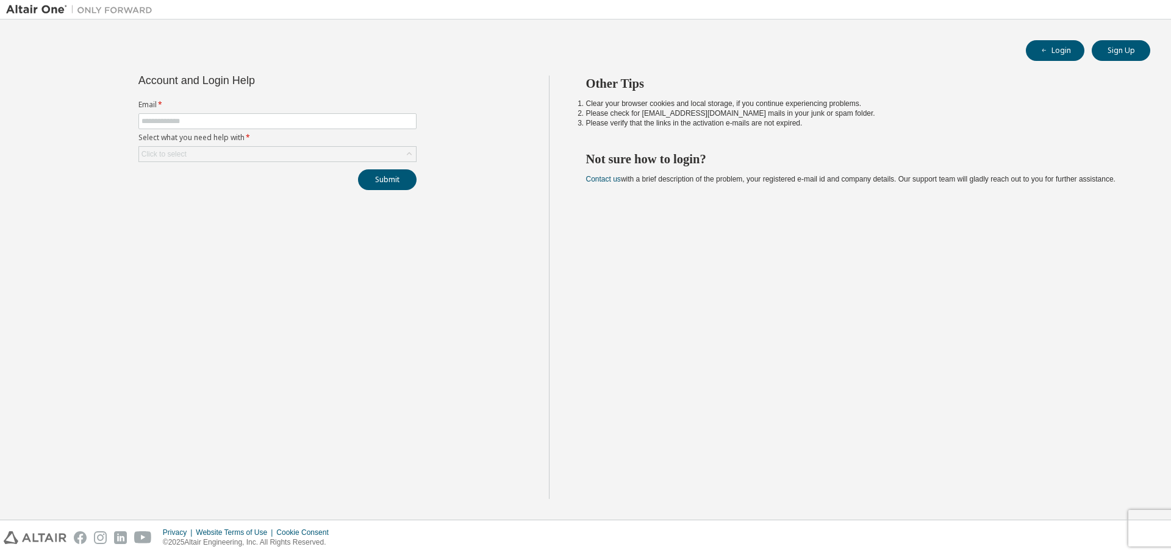  Describe the element at coordinates (100, 538) in the screenshot. I see `img: instagram.svg` at that location.